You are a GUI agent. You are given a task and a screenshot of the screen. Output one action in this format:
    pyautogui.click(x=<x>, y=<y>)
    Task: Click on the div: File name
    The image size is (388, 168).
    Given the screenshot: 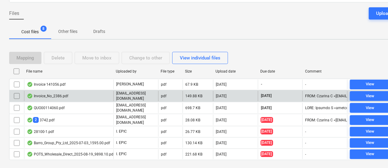 What is the action you would take?
    pyautogui.click(x=69, y=71)
    